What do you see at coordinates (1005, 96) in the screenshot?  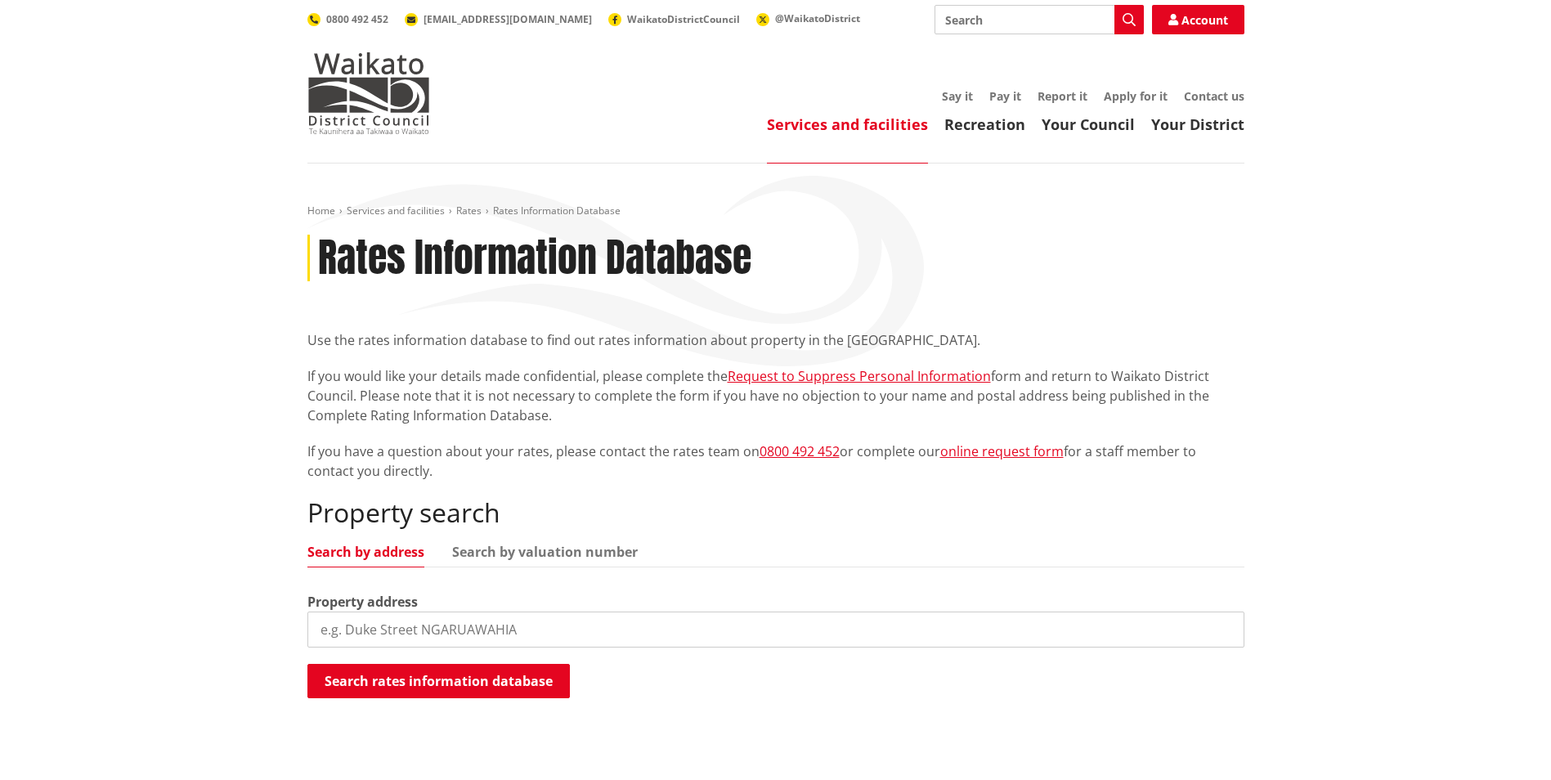 I see `a: Pay it` at bounding box center [1005, 96].